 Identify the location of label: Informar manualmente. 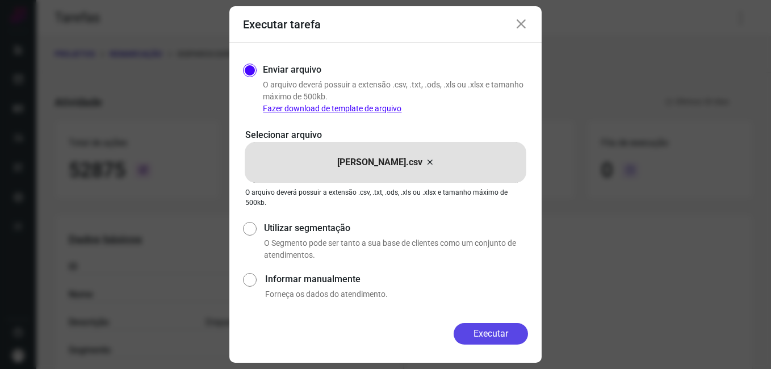
(396, 279).